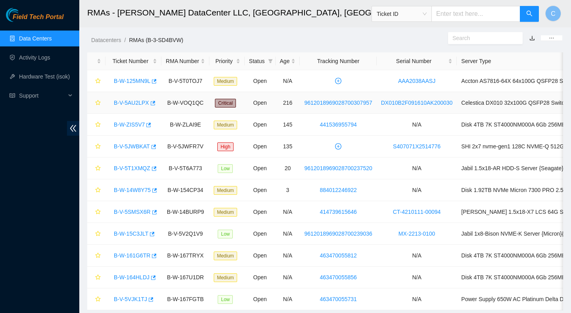 Image resolution: width=571 pixels, height=313 pixels. Describe the element at coordinates (338, 61) in the screenshot. I see `th: Tracking Number` at that location.